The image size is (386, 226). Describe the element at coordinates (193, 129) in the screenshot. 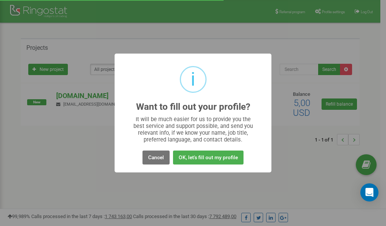

I see `div: It will be much easier for us to provide you the best service and support possible, and send you ...` at that location.